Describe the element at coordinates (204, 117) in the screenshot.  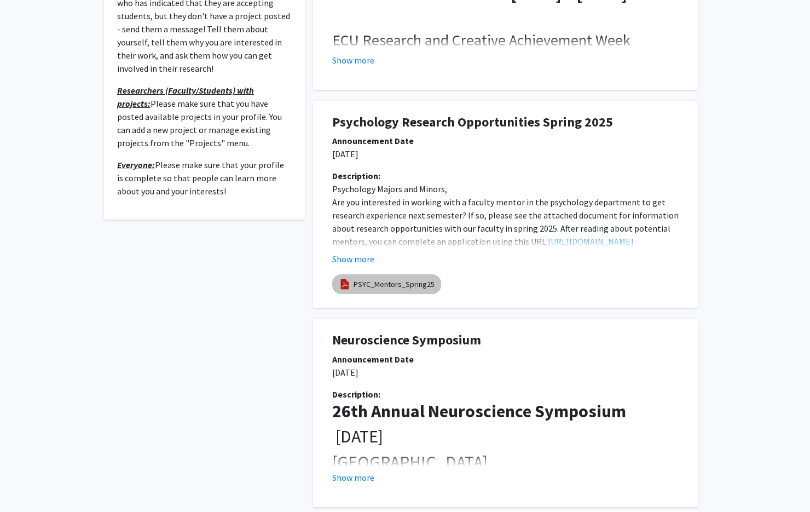
I see `p: Please make sure that you have posted available projects in your profile. You can add a new proje...` at that location.